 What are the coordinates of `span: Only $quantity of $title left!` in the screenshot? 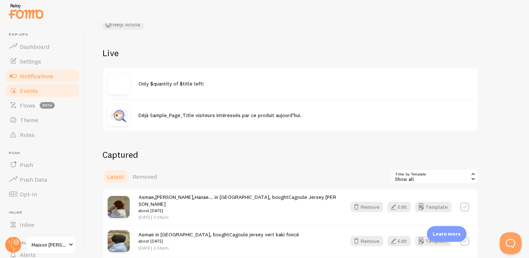 It's located at (171, 84).